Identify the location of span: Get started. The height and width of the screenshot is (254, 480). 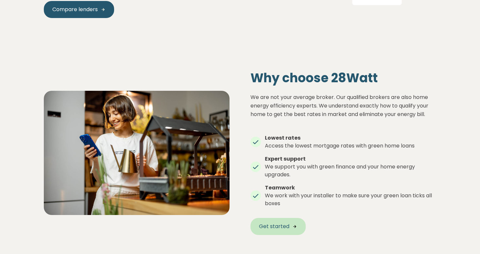
(274, 226).